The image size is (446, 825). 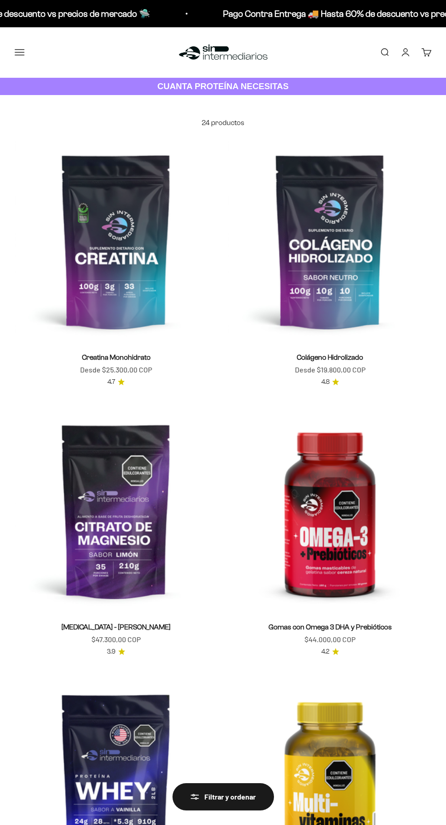 I want to click on span: 4.2, so click(x=325, y=652).